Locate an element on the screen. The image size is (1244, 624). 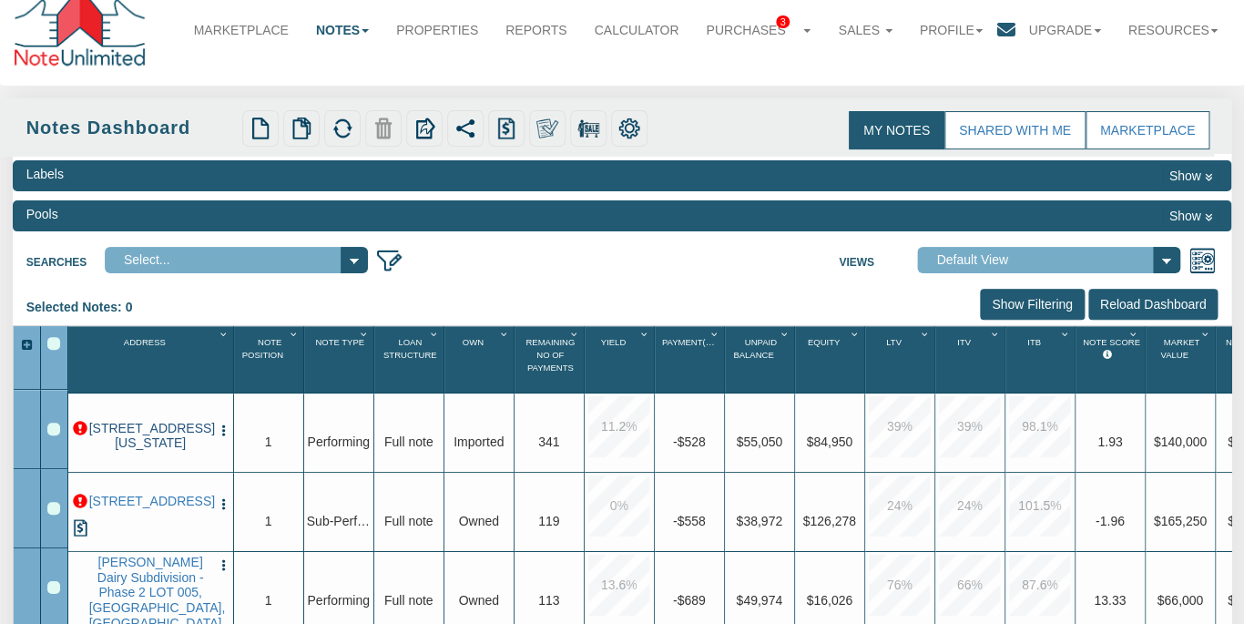
span: Ltv is located at coordinates (893, 341).